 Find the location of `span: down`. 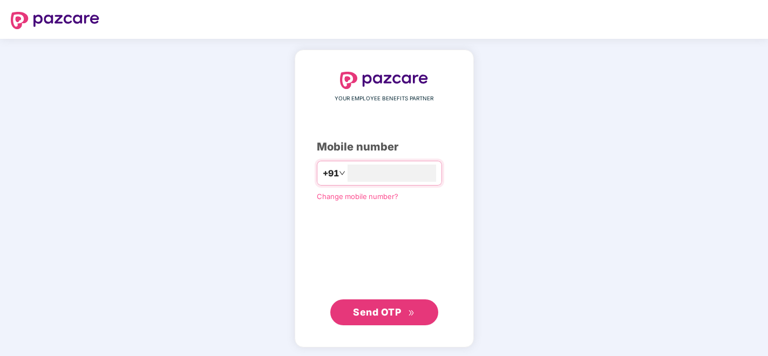

span: down is located at coordinates (342, 173).